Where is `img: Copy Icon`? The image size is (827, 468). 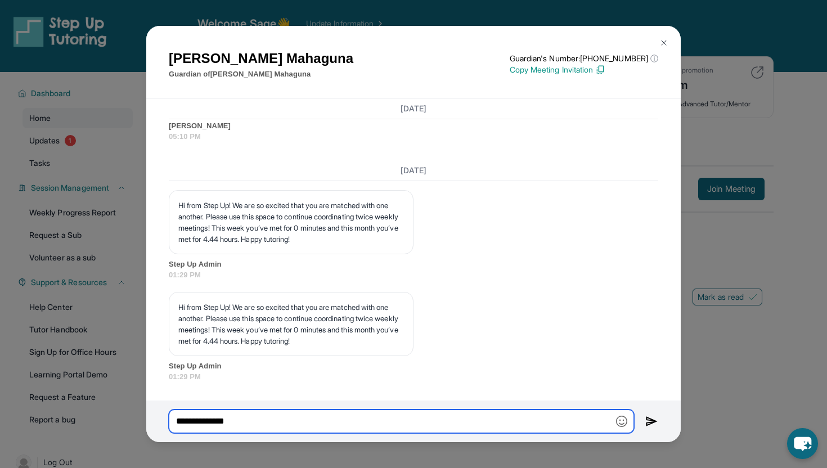
img: Copy Icon is located at coordinates (601, 70).